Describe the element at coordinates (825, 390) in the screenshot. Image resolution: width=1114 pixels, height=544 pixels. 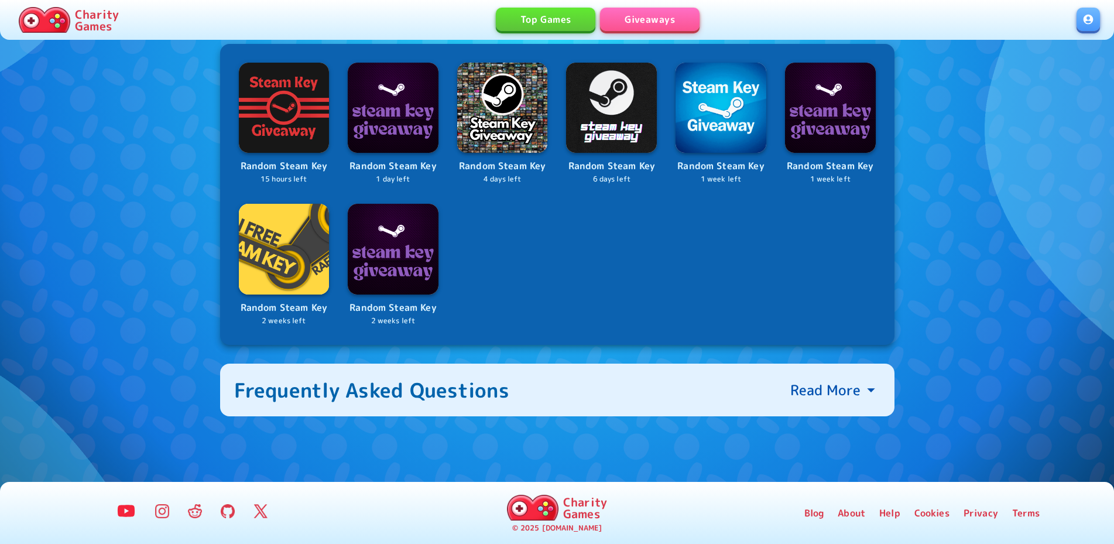
I see `p: Read More` at that location.